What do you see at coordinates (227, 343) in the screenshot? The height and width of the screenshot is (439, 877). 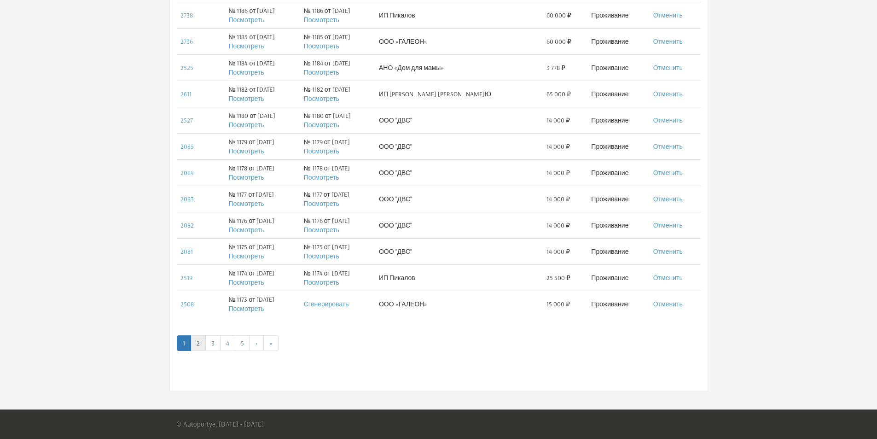 I see `a: 4` at bounding box center [227, 343].